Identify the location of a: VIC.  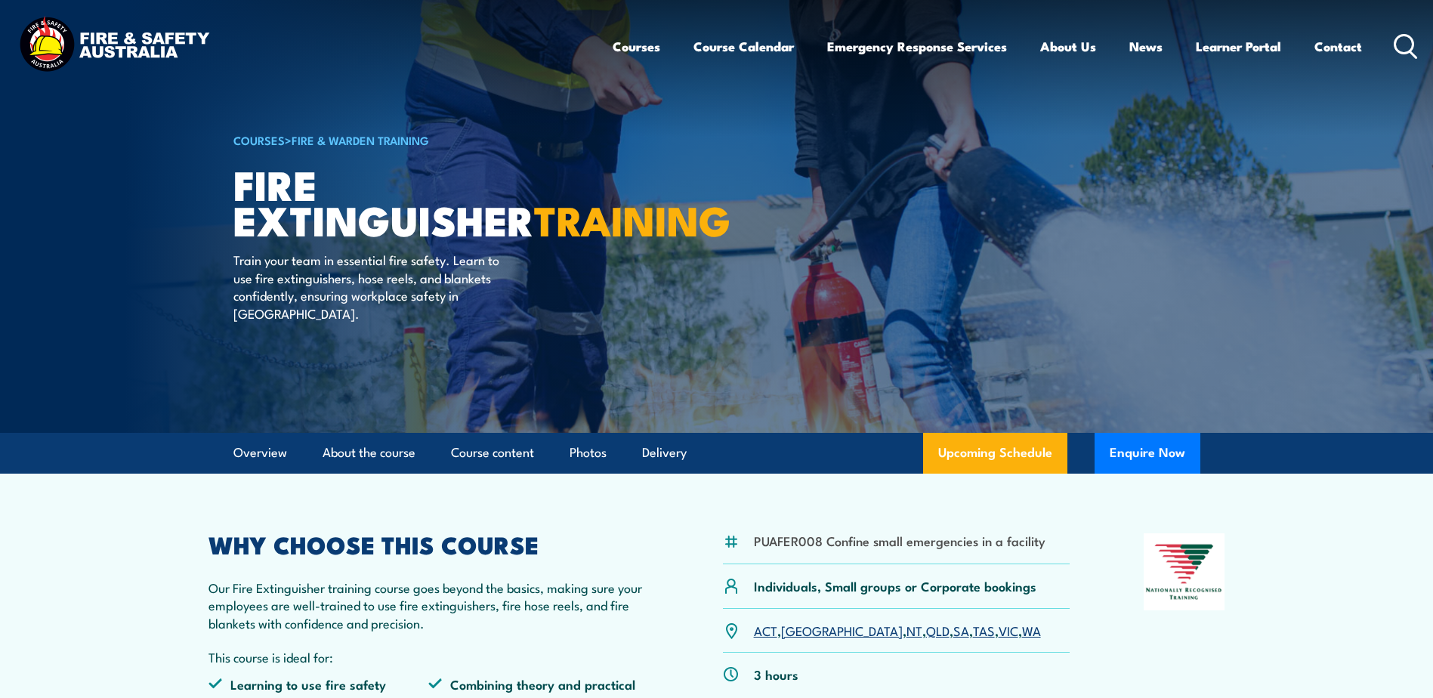
(1009, 630).